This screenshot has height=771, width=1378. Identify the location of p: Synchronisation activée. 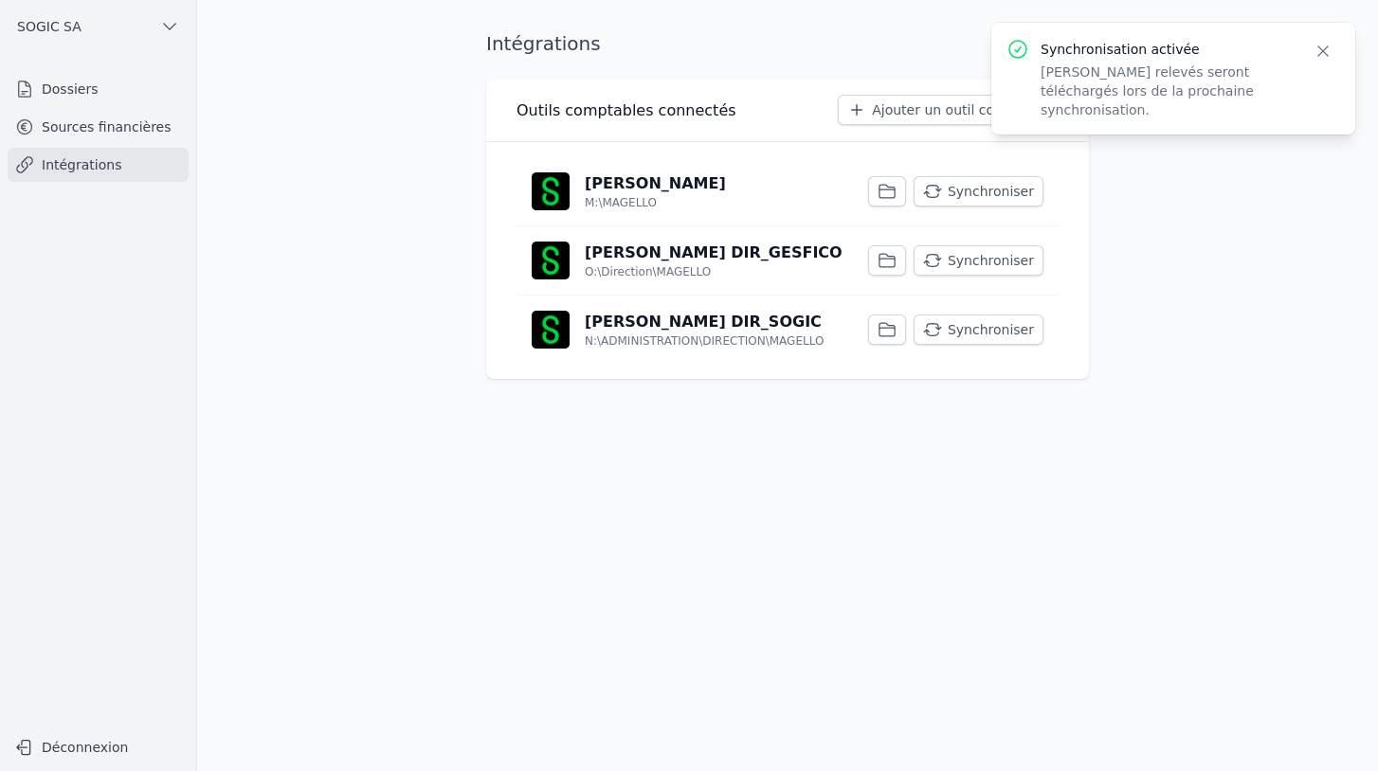
(1165, 49).